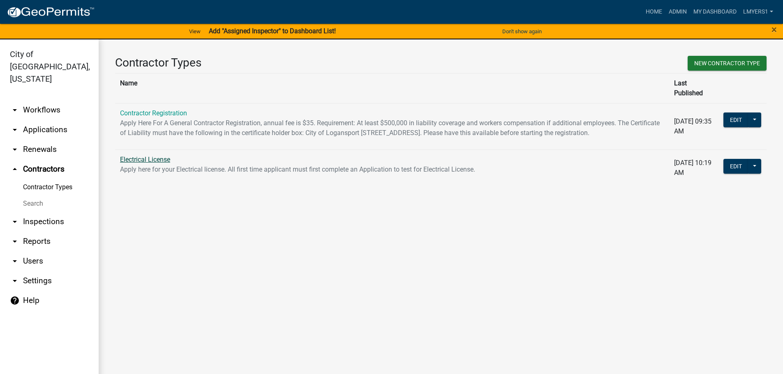  I want to click on button: Close, so click(774, 30).